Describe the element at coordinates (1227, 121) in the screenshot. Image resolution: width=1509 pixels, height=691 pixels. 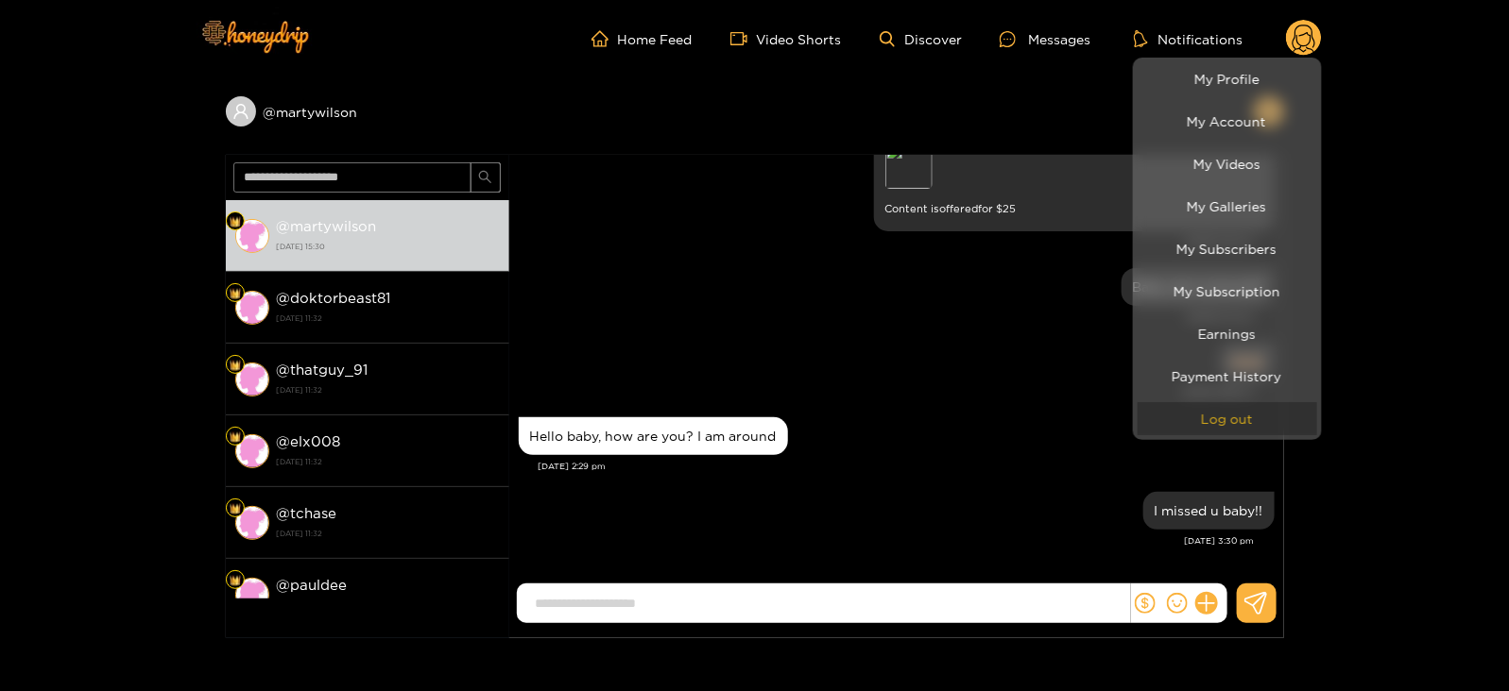
I see `a: My Account` at that location.